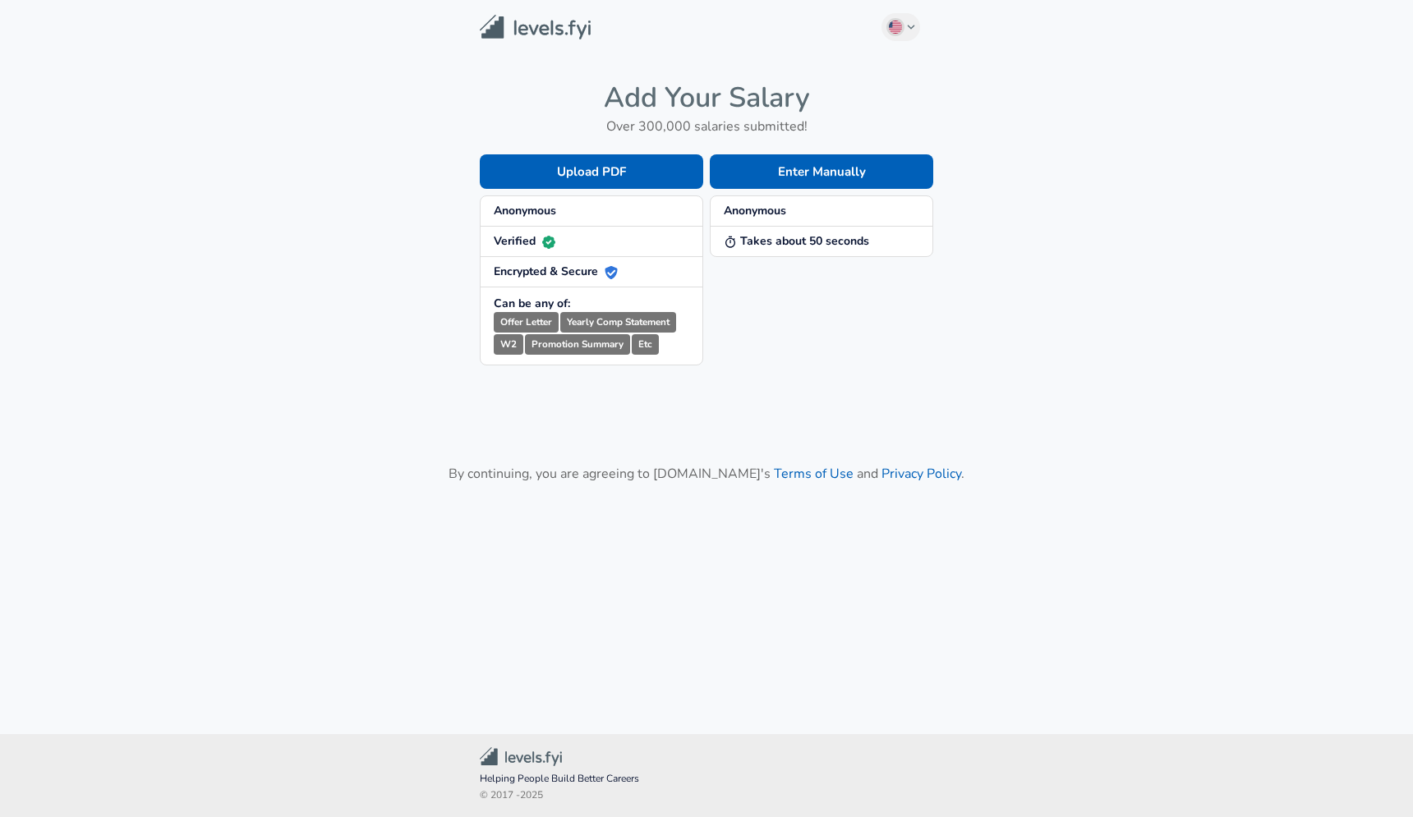 Image resolution: width=1413 pixels, height=817 pixels. Describe the element at coordinates (813, 474) in the screenshot. I see `a: Terms of Use` at that location.